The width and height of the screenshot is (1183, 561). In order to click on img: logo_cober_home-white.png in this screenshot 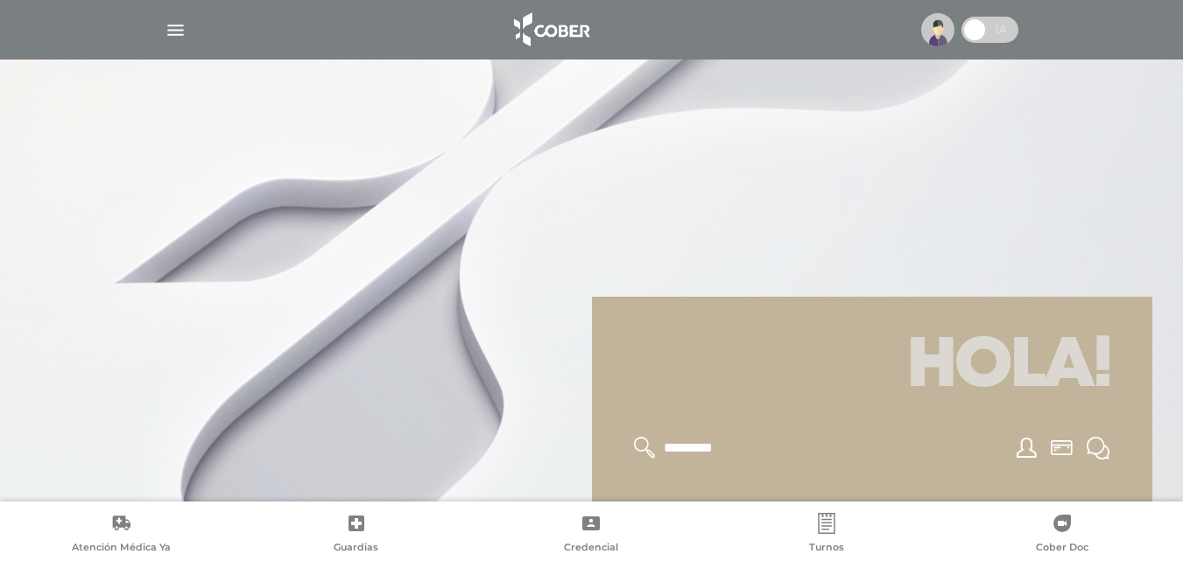, I will do `click(550, 30)`.